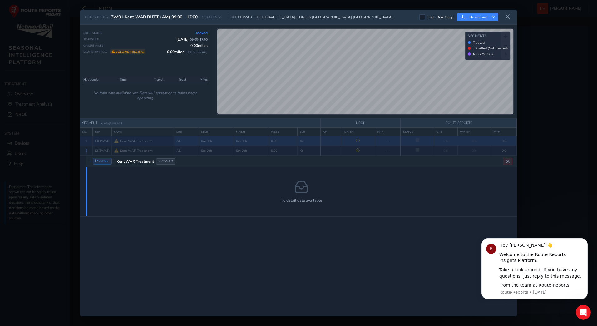 Image resolution: width=597 pixels, height=326 pixels. I want to click on th: Miles, so click(198, 80).